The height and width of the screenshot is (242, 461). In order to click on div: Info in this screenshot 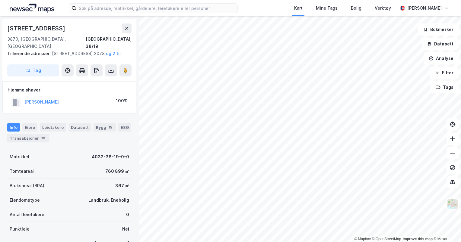, I will do `click(14, 128)`.